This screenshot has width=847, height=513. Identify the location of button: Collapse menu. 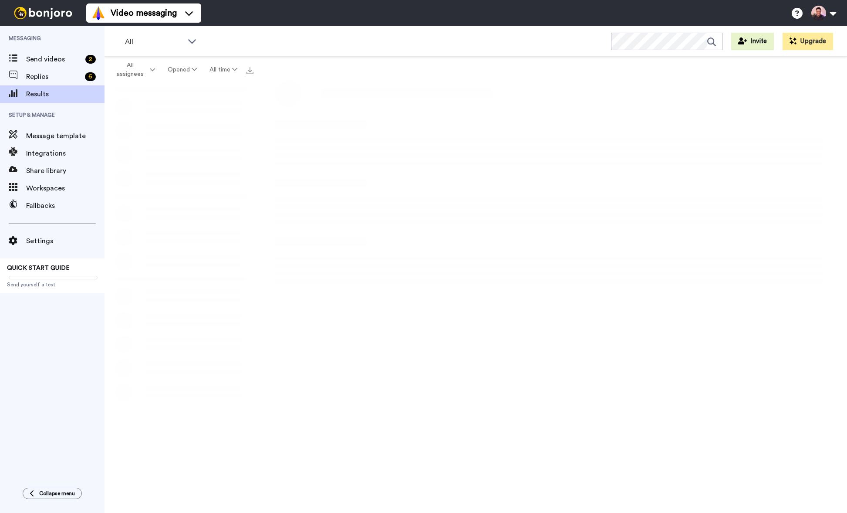
(52, 493).